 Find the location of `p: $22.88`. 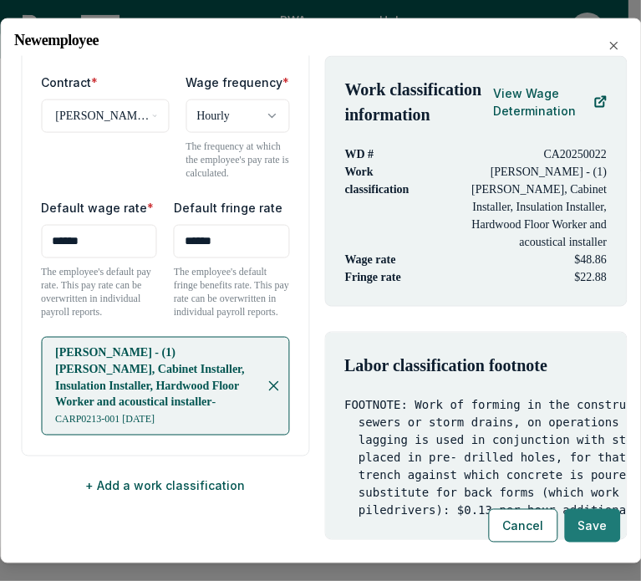

p: $22.88 is located at coordinates (591, 276).